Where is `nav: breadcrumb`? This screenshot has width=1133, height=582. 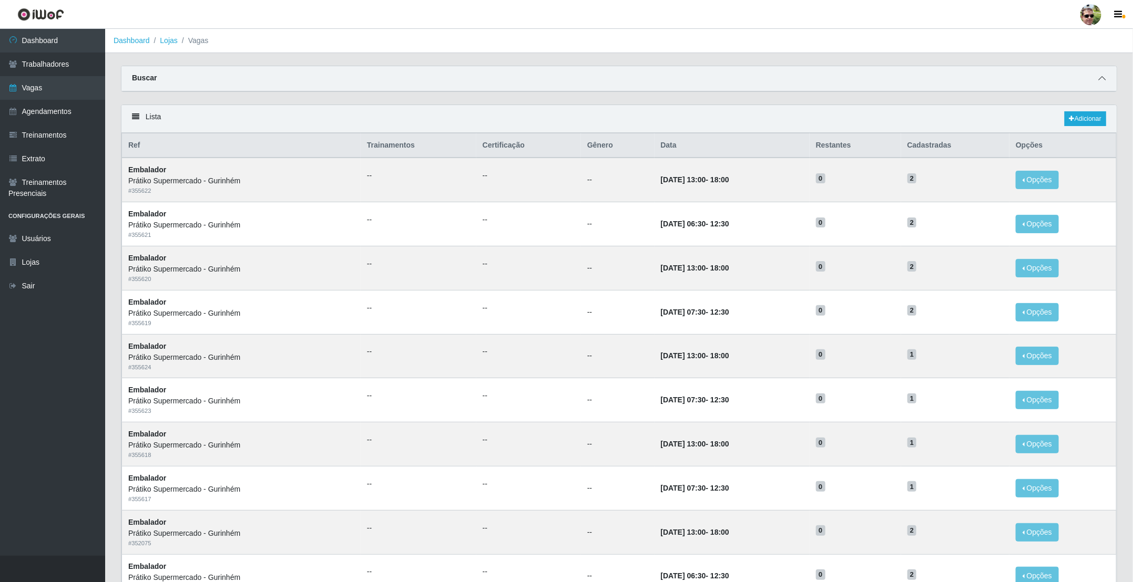 nav: breadcrumb is located at coordinates (619, 41).